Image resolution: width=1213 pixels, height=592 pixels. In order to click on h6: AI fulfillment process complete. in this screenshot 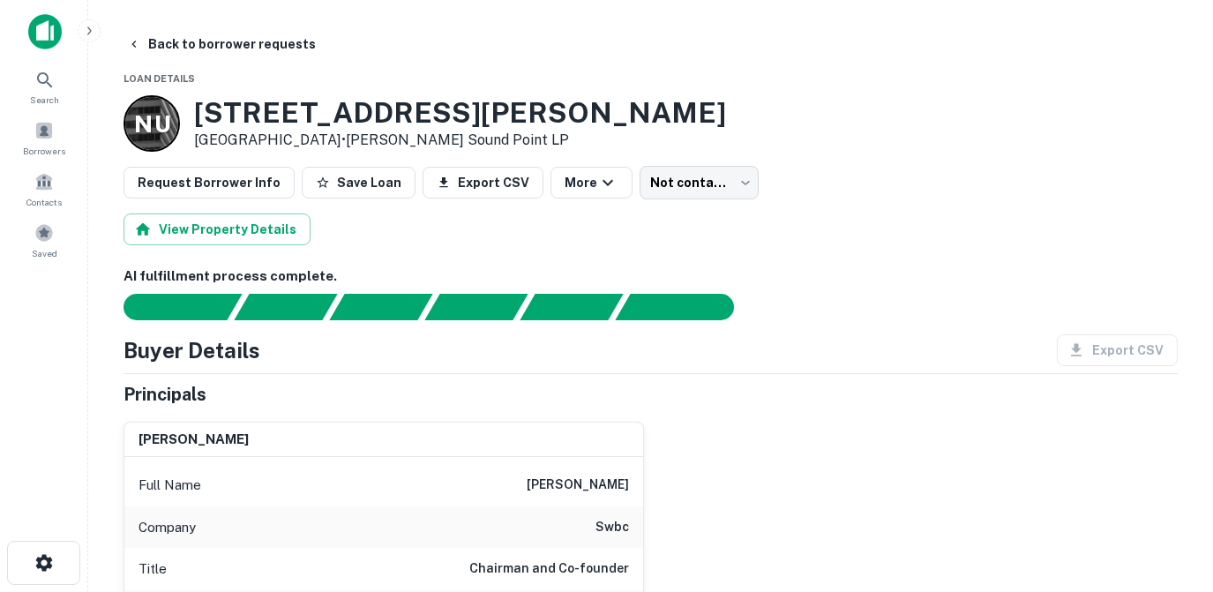, I will do `click(650, 276)`.